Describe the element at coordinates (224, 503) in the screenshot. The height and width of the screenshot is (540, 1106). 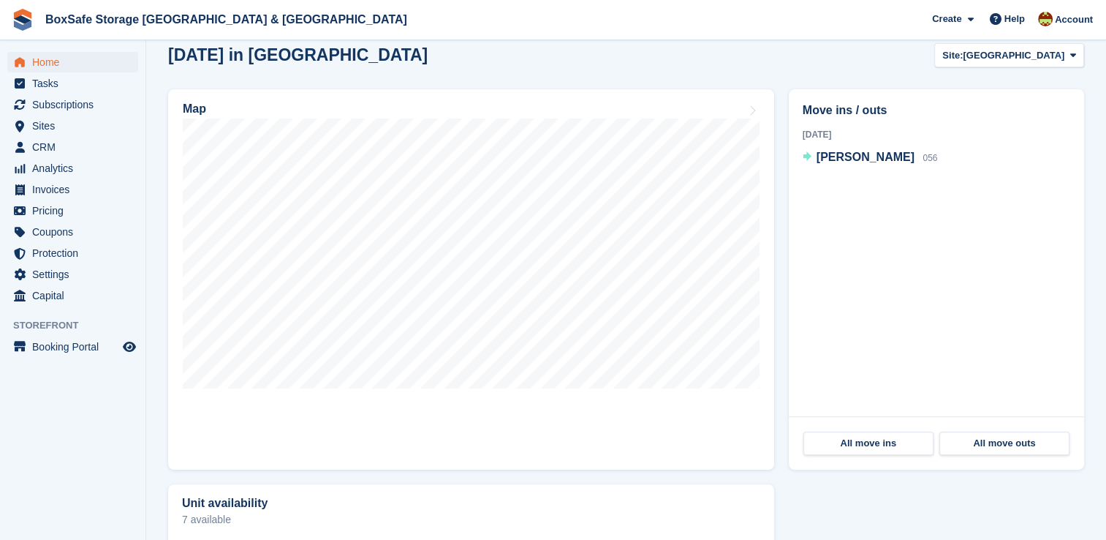
I see `h2: Unit availability` at that location.